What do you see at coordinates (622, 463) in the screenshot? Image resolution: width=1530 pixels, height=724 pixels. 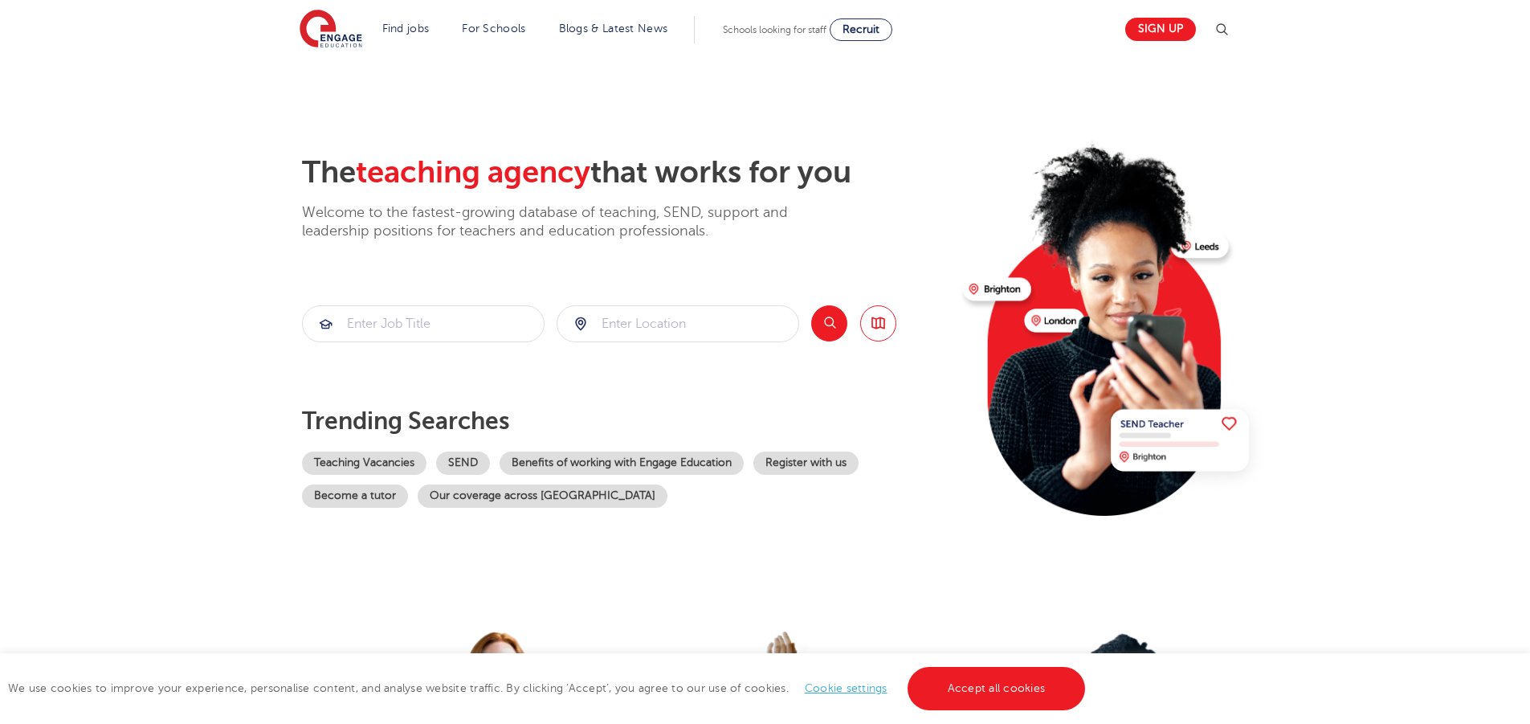 I see `a: Benefits of working with Engage Education` at bounding box center [622, 463].